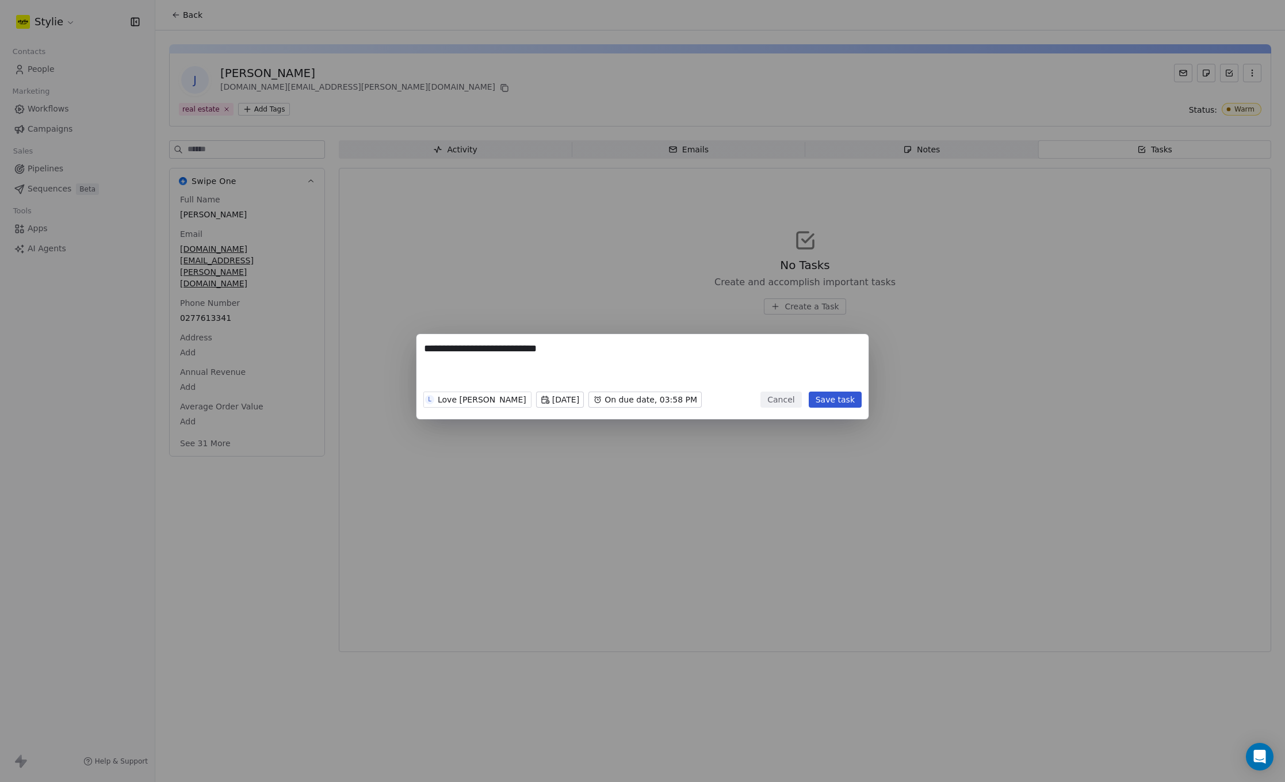  Describe the element at coordinates (835, 400) in the screenshot. I see `button: Save task` at that location.